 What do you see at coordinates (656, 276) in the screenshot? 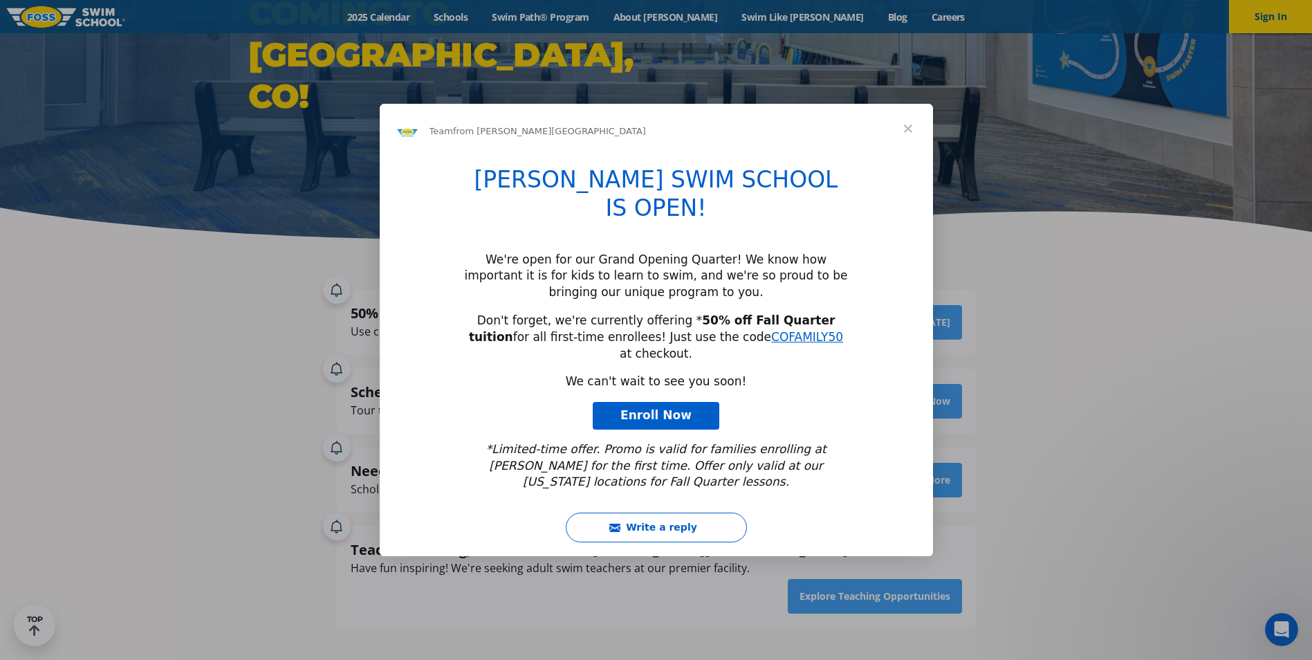
I see `div: We're open for our Grand Opening Quarter! We know how important it is for kids to learn to swim, ...` at bounding box center [656, 276].